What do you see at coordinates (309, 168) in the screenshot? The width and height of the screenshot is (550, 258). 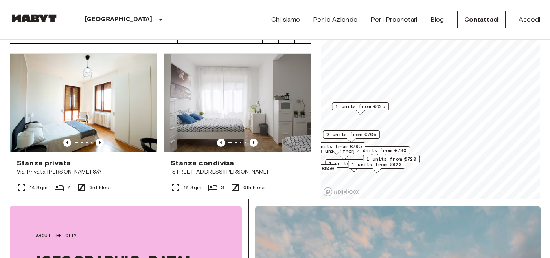 I see `span: 1 units from €850` at bounding box center [309, 168].